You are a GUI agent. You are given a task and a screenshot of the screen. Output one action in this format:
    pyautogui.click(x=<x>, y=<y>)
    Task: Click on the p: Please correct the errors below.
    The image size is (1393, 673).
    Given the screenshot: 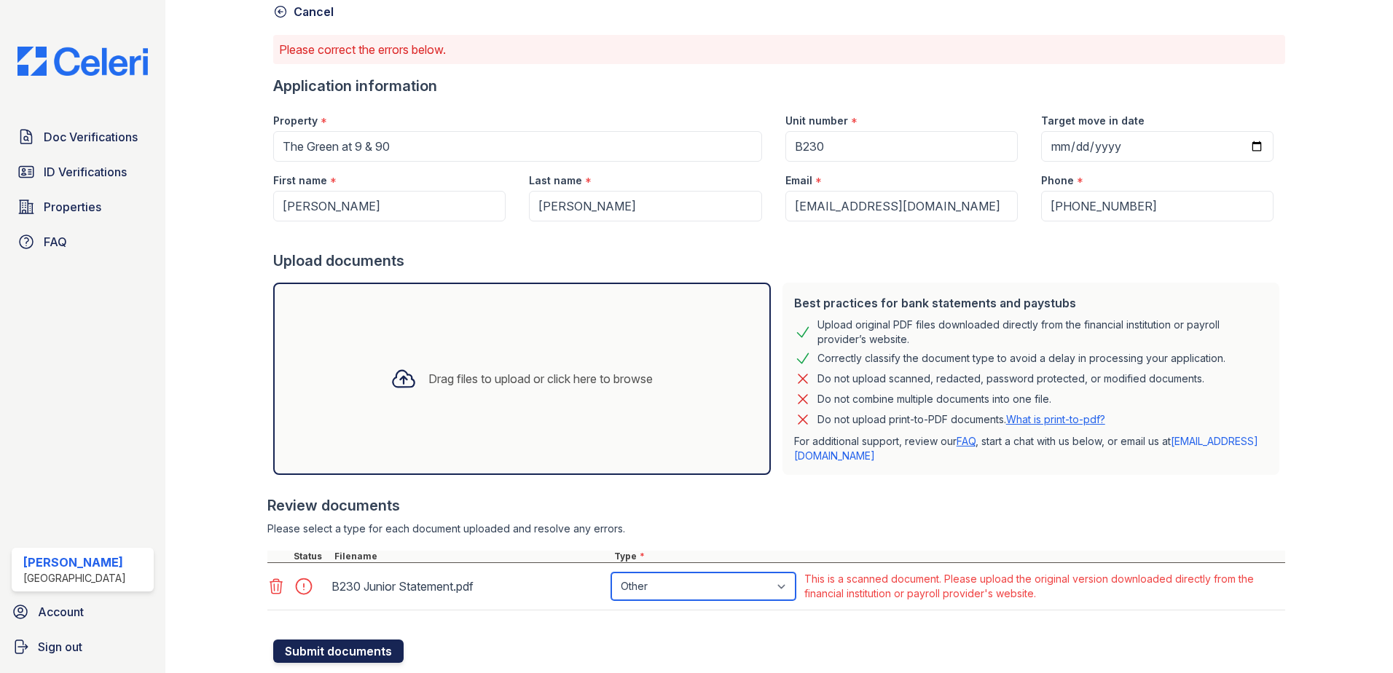 What is the action you would take?
    pyautogui.click(x=779, y=50)
    